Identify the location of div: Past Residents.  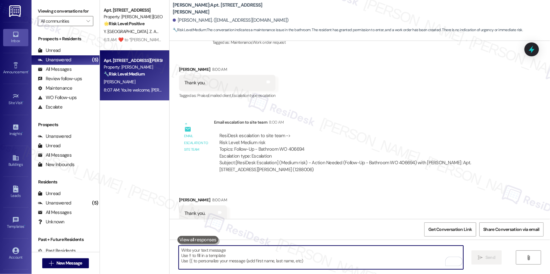
(57, 251).